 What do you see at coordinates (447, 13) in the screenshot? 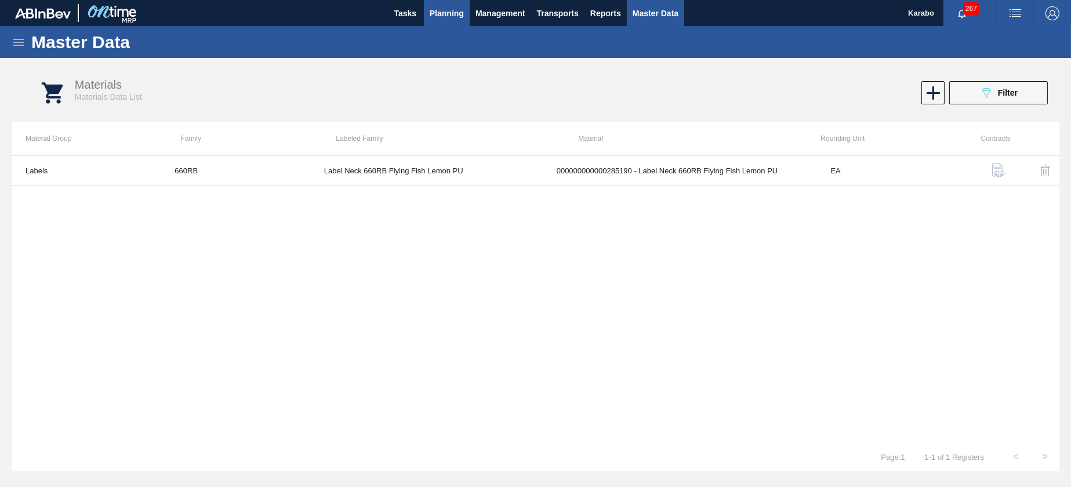
I see `span: Planning` at bounding box center [447, 13].